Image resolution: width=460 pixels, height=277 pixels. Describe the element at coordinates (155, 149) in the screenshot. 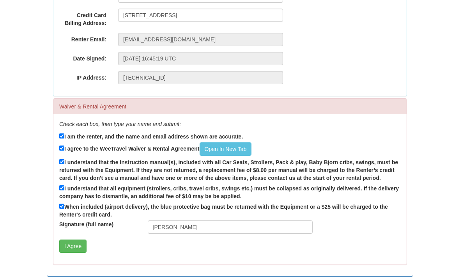

I see `label: I agree to the WeeTravel Waiver & Rental Agreement` at that location.